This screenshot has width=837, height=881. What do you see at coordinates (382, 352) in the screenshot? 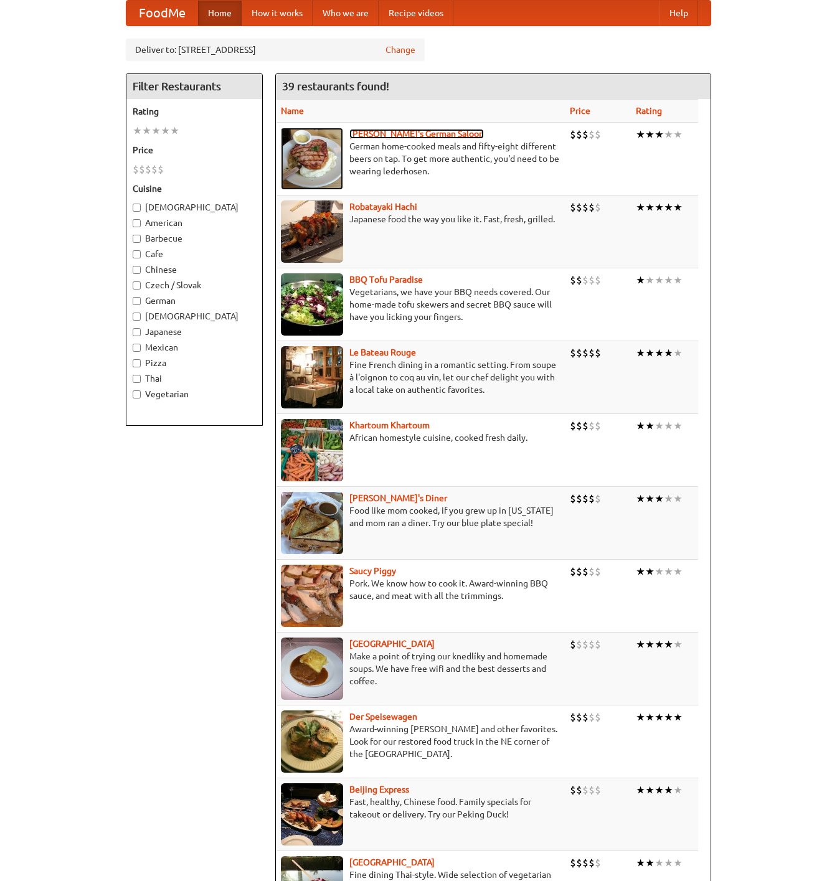
I see `b: Le Bateau Rouge` at bounding box center [382, 352].